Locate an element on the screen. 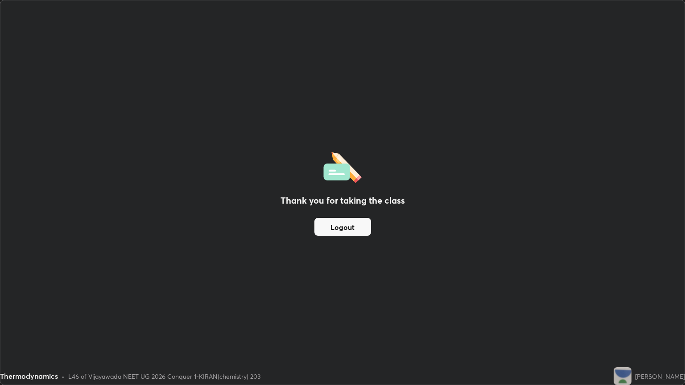  button: Logout is located at coordinates (342, 227).